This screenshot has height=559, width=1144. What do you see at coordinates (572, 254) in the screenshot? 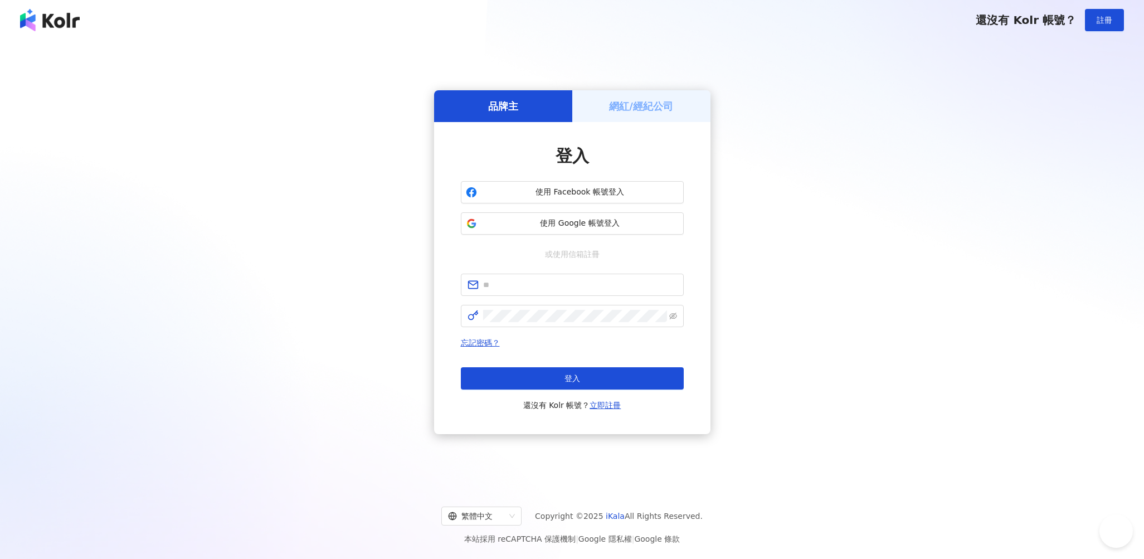
I see `span: 或使用信箱註冊` at bounding box center [572, 254].